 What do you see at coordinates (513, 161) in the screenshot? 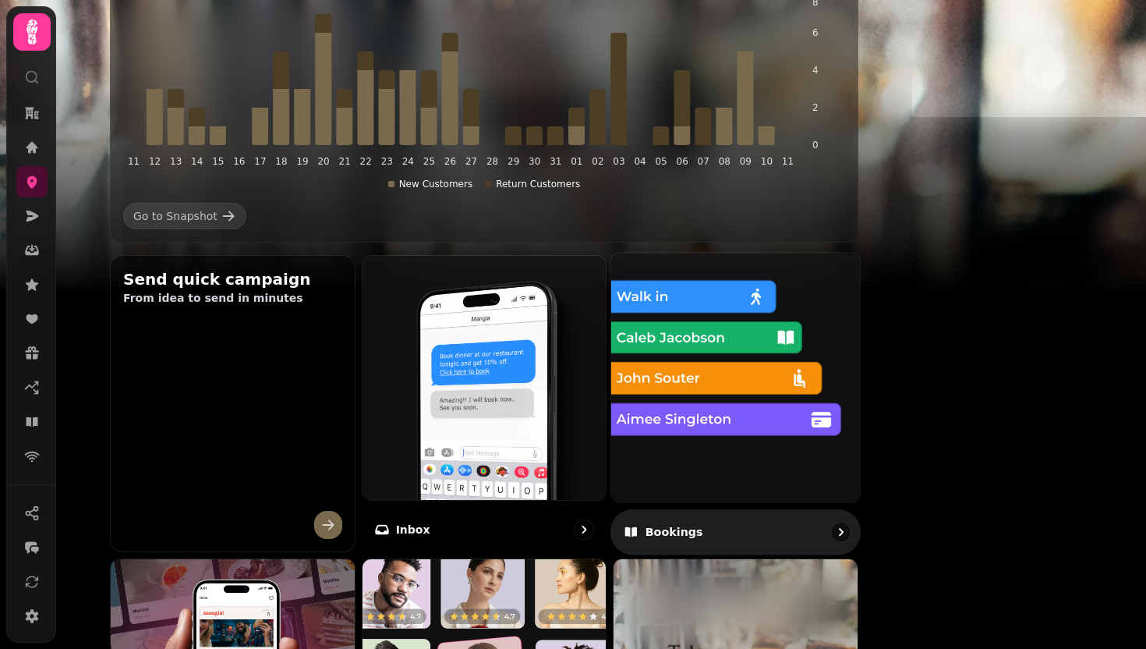
I see `tspan: 29` at bounding box center [513, 161].